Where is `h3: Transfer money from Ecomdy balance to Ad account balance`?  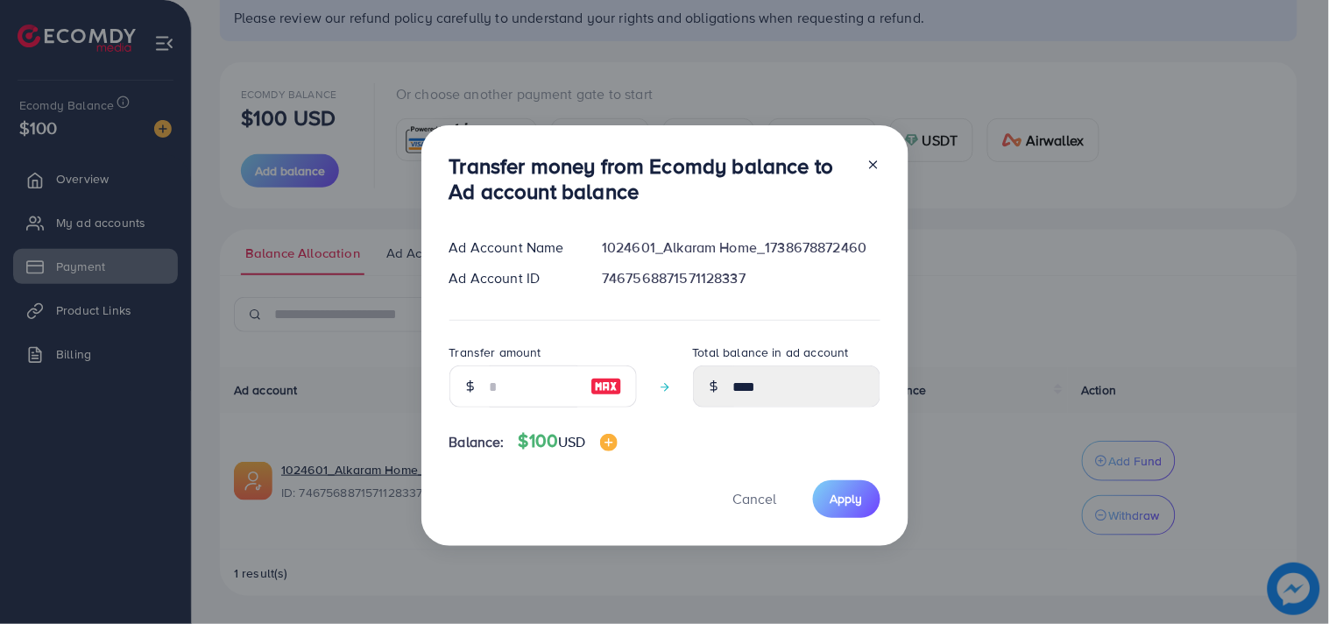 h3: Transfer money from Ecomdy balance to Ad account balance is located at coordinates (651, 179).